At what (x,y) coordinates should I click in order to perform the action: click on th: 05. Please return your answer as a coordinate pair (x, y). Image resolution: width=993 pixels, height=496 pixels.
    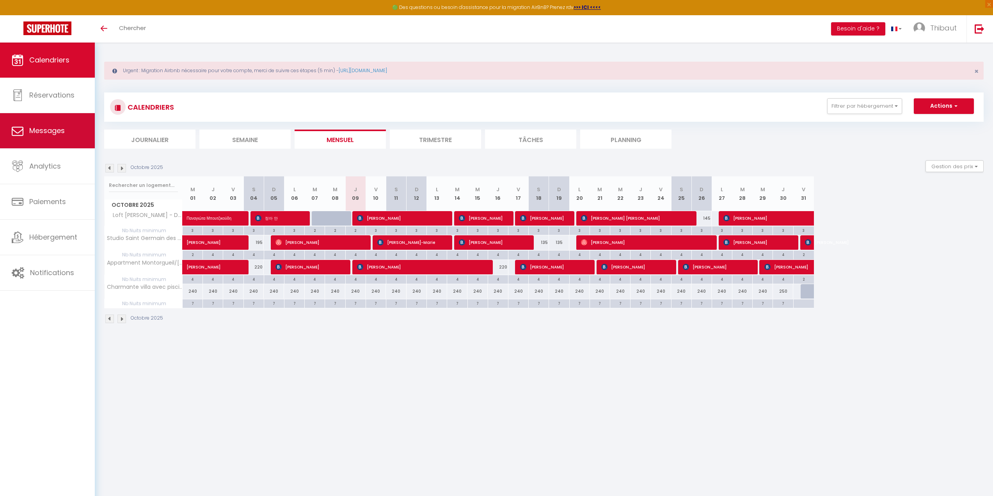
    Looking at the image, I should click on (274, 194).